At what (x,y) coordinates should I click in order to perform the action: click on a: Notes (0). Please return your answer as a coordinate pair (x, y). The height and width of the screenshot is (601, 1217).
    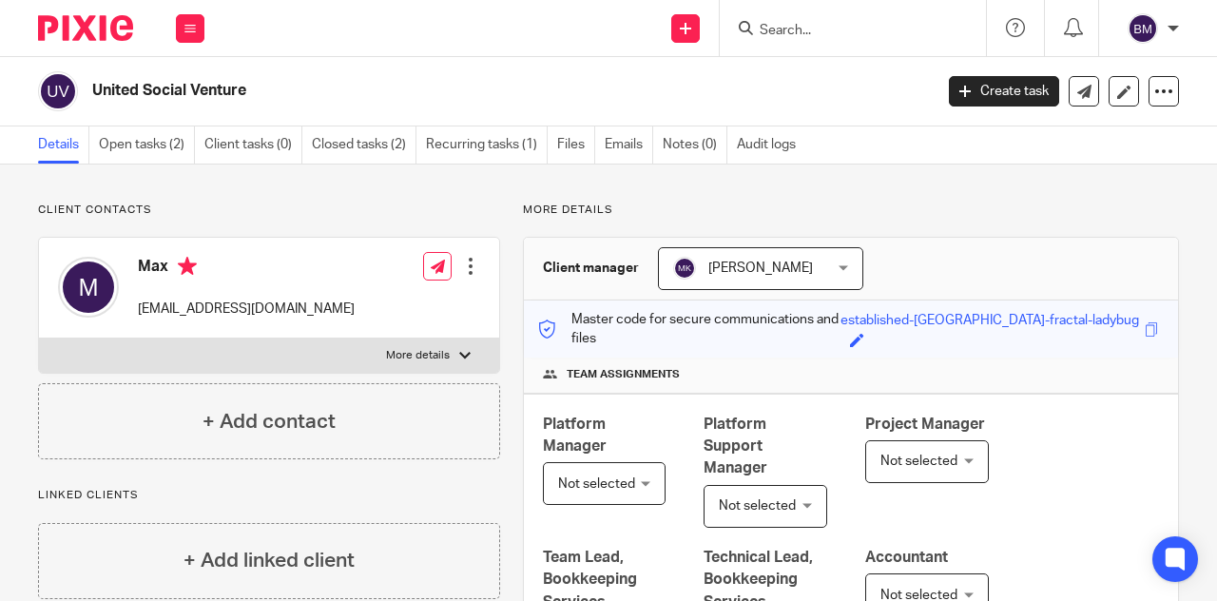
    Looking at the image, I should click on (695, 145).